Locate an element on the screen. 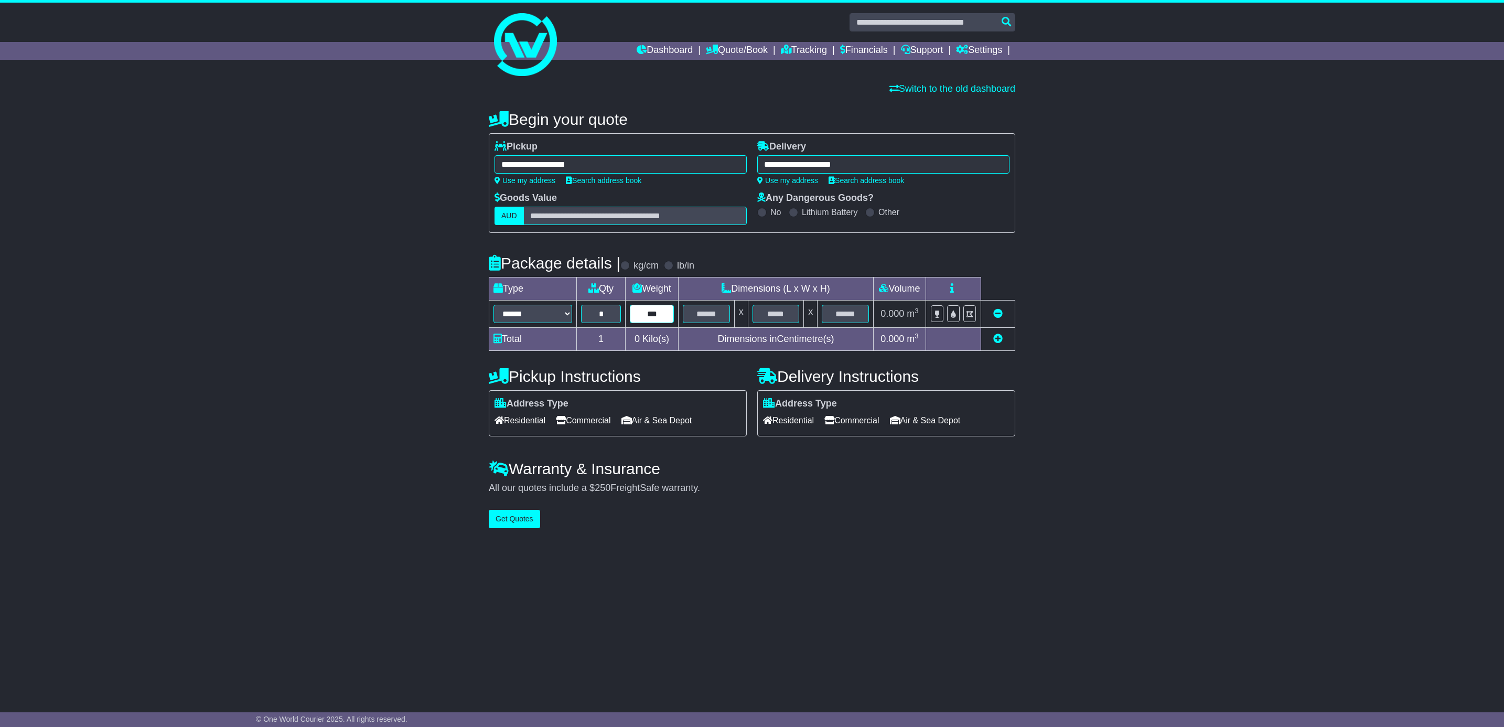 The height and width of the screenshot is (727, 1504). td: Dimensions (L x W x H) is located at coordinates (776, 289).